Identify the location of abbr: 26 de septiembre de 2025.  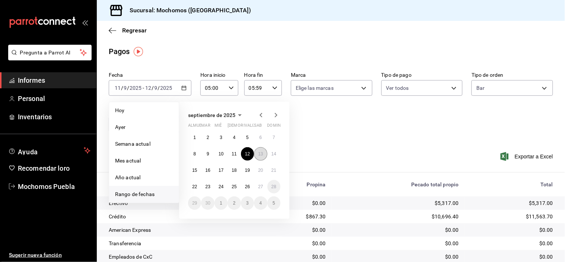
(247, 187).